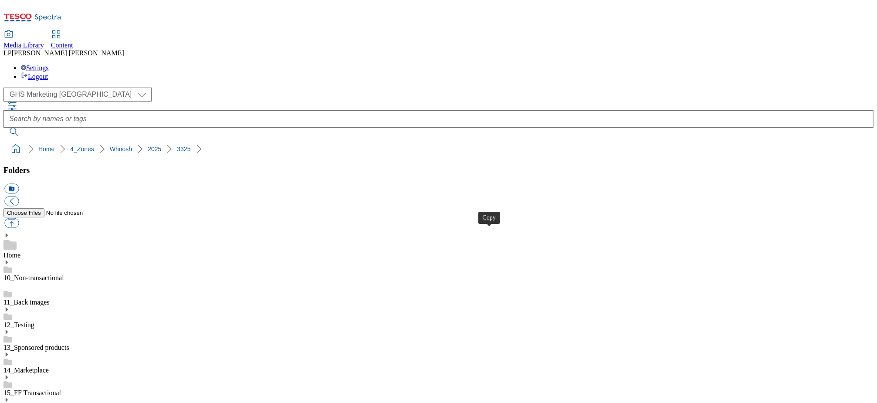  What do you see at coordinates (7, 53) in the screenshot?
I see `span: LP` at bounding box center [7, 53].